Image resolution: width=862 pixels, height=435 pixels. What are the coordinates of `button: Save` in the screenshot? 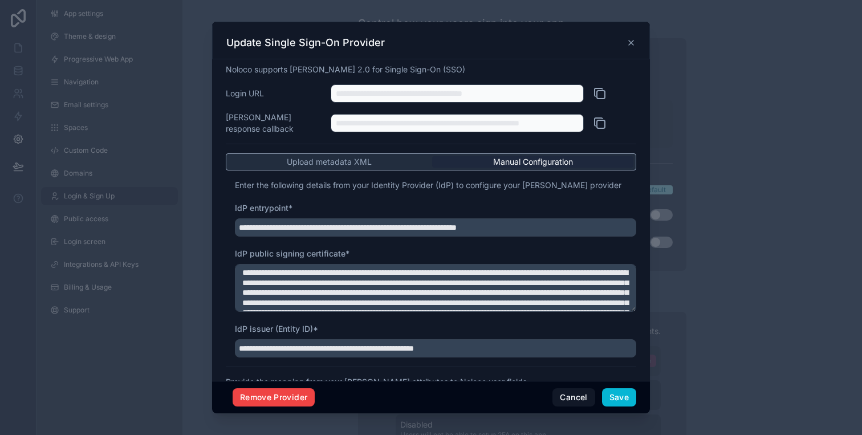 It's located at (619, 397).